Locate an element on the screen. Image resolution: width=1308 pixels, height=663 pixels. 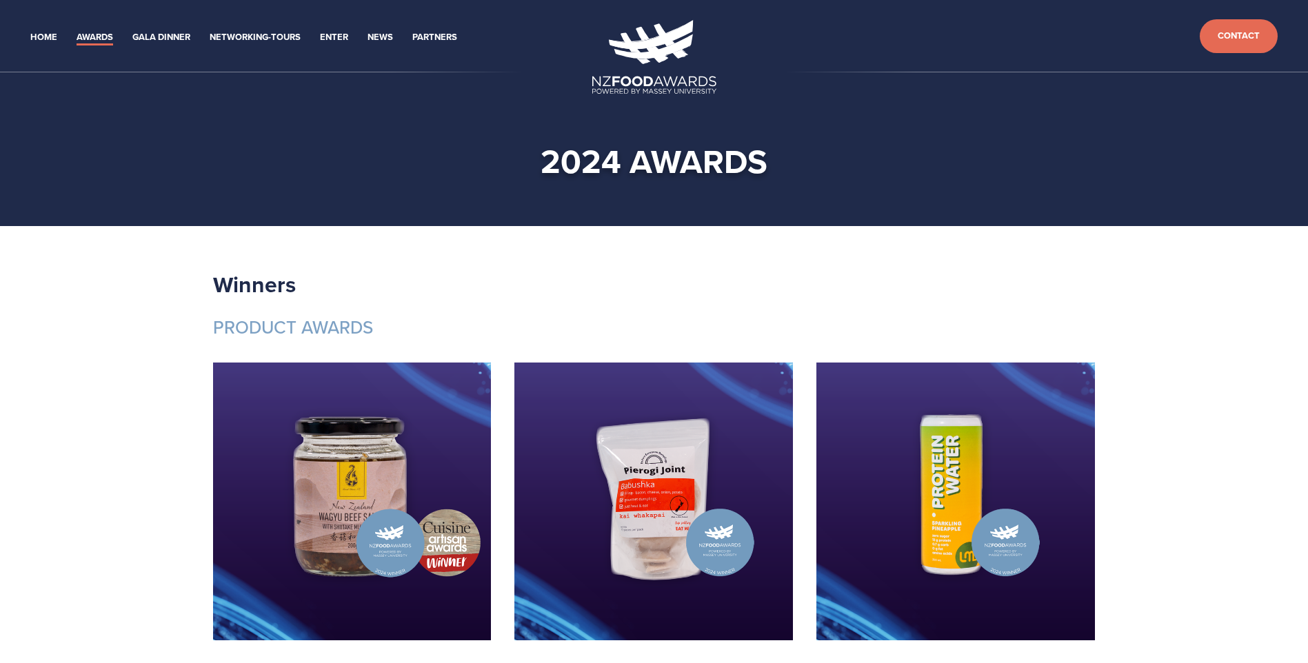
a: Networking-Tours is located at coordinates (255, 37).